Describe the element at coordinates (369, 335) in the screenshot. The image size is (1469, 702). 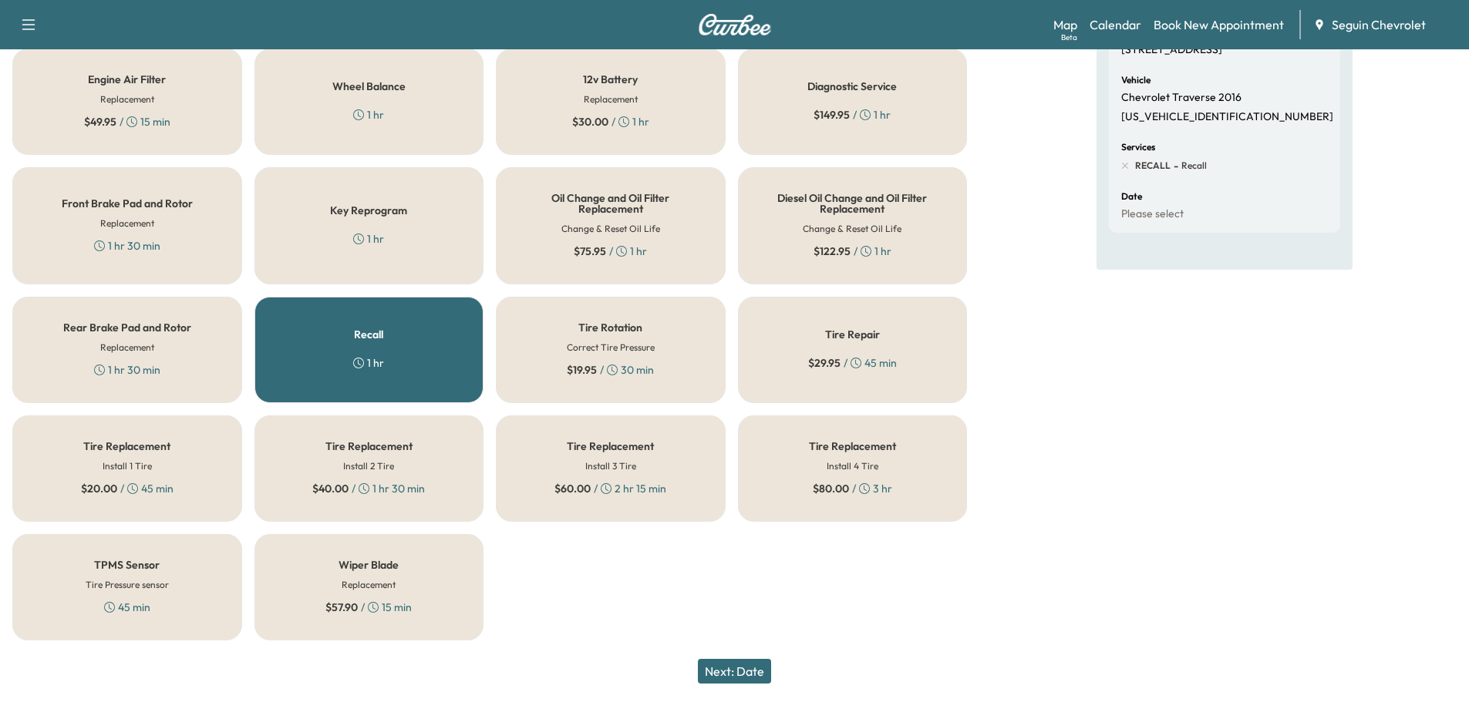
I see `h5: Recall` at that location.